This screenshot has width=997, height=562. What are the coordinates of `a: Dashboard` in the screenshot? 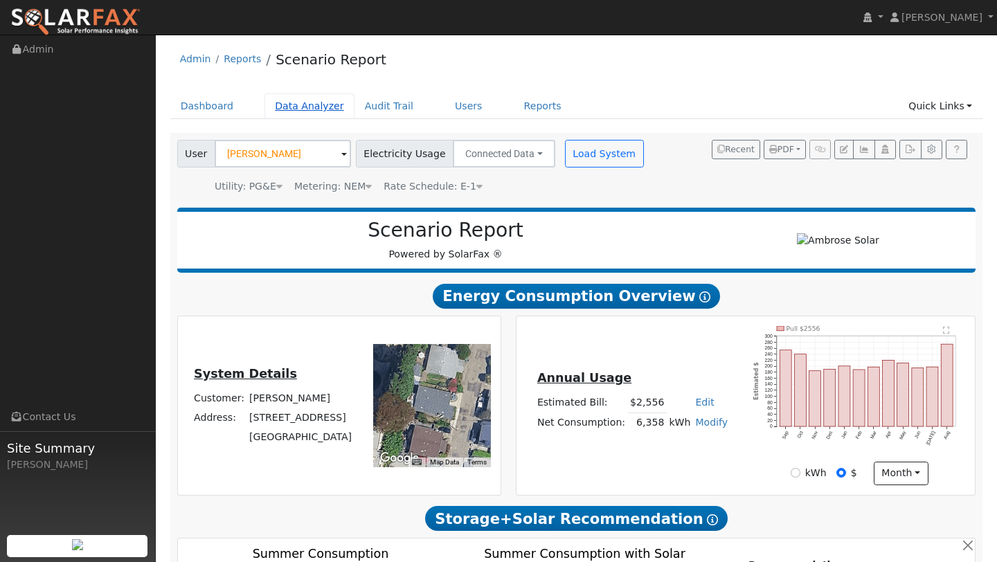 It's located at (207, 106).